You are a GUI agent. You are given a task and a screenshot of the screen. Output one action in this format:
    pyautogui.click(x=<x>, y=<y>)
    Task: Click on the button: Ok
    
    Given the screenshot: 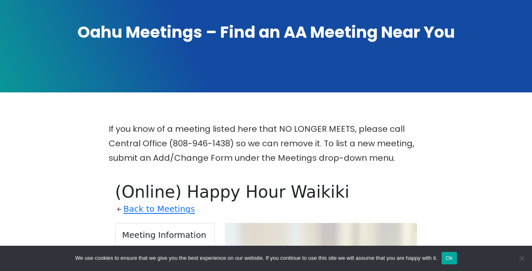 What is the action you would take?
    pyautogui.click(x=449, y=258)
    